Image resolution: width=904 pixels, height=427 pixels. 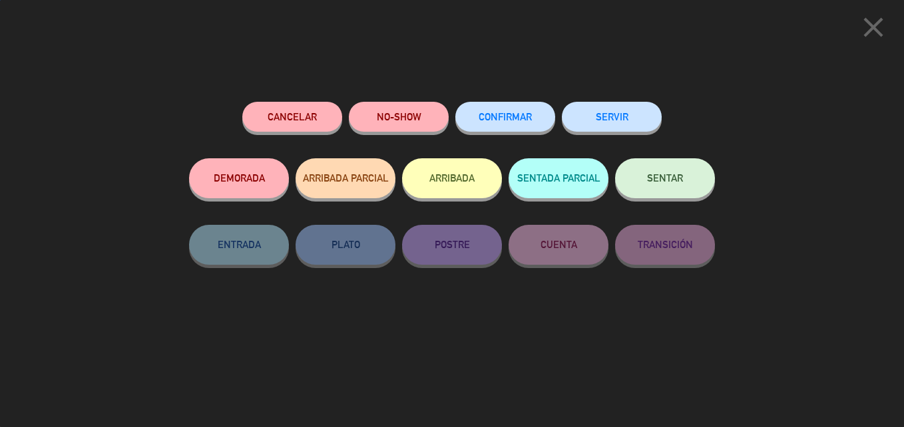 What do you see at coordinates (239, 245) in the screenshot?
I see `button: ENTRADA` at bounding box center [239, 245].